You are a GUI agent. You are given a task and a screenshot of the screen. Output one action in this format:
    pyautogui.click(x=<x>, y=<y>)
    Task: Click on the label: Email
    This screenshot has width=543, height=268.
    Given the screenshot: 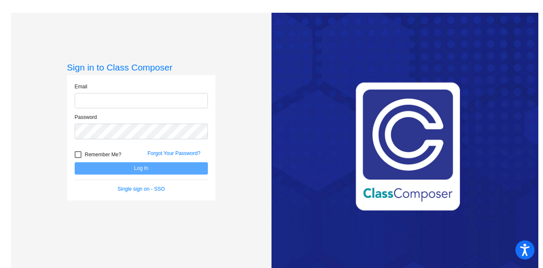 What is the action you would take?
    pyautogui.click(x=81, y=87)
    